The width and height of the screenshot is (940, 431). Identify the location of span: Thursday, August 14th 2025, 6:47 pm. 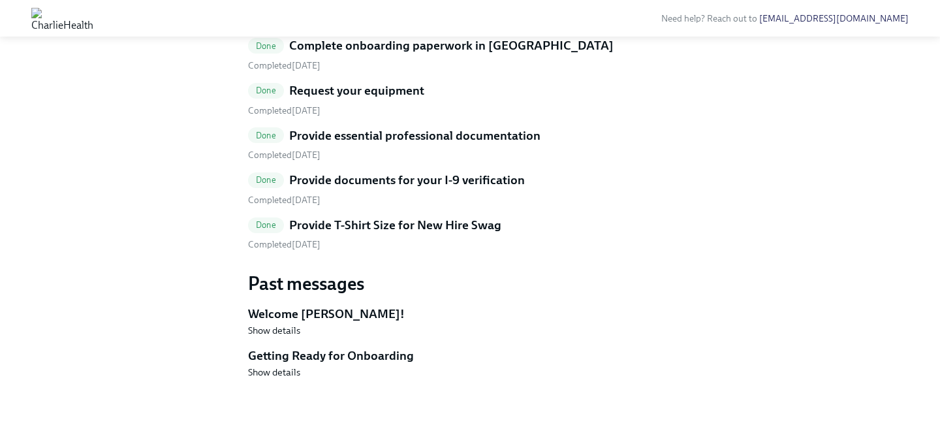
(284, 200).